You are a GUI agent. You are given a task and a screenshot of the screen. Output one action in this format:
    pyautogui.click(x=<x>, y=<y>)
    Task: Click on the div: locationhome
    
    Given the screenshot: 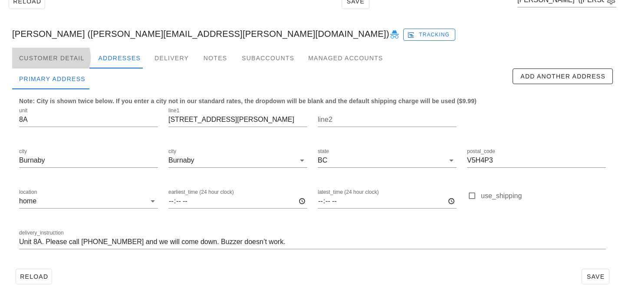 What is the action you would take?
    pyautogui.click(x=88, y=201)
    